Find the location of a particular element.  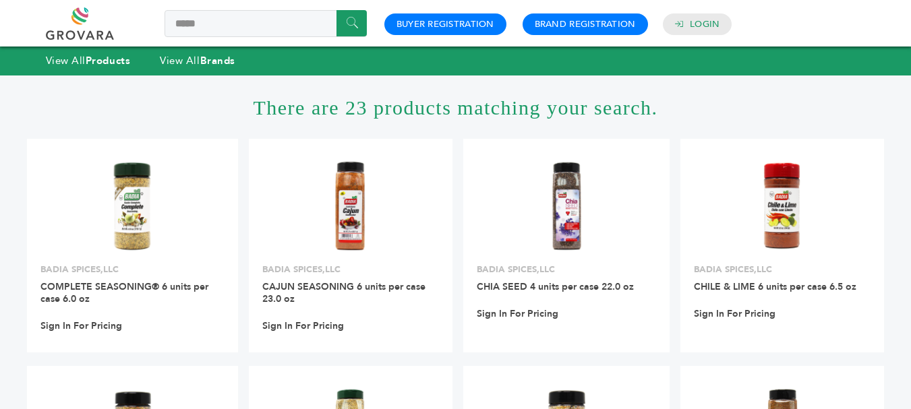

a: CHILE & LIME 6 units per case 6.5 oz is located at coordinates (775, 287).